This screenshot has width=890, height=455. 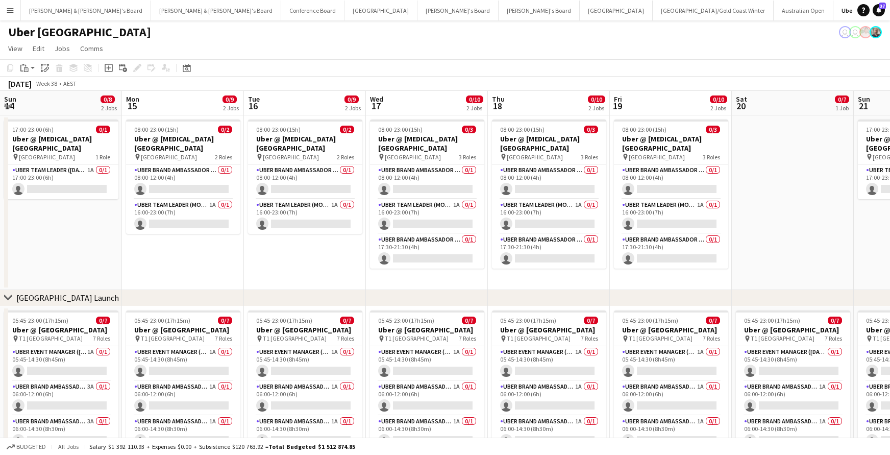 I want to click on span: Comms, so click(x=91, y=48).